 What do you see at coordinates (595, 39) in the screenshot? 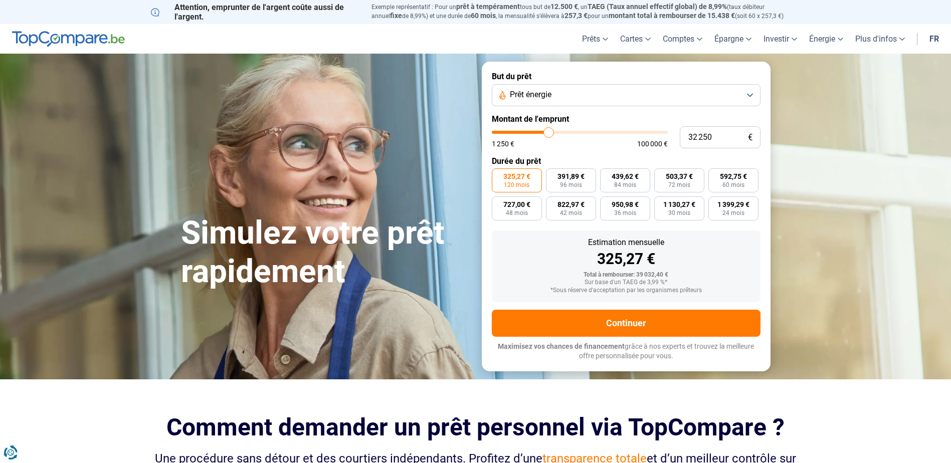
I see `a: Prêts` at bounding box center [595, 39].